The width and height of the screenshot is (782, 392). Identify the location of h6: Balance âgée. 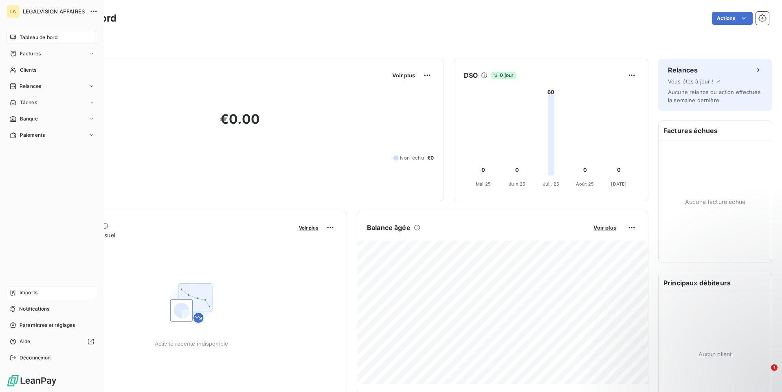
(389, 228).